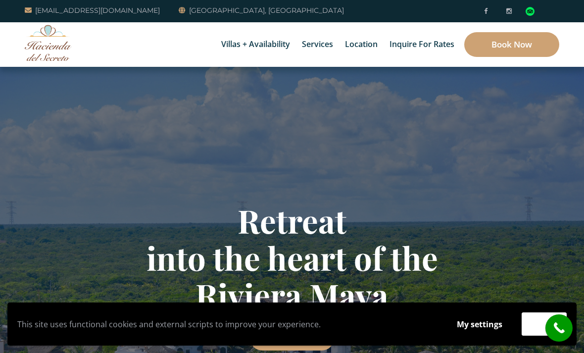  I want to click on a: call, so click(558, 327).